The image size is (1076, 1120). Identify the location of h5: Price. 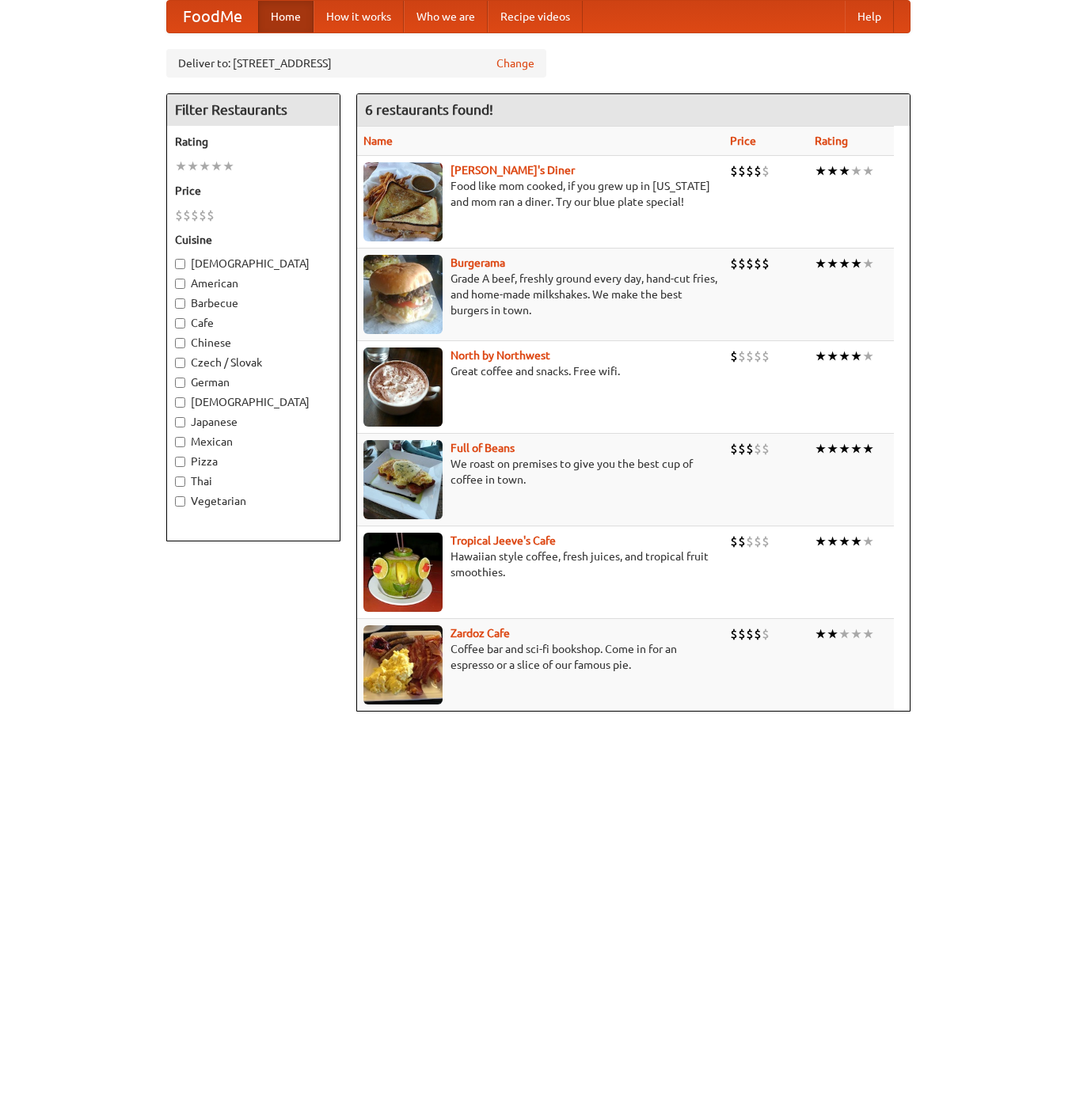
(253, 191).